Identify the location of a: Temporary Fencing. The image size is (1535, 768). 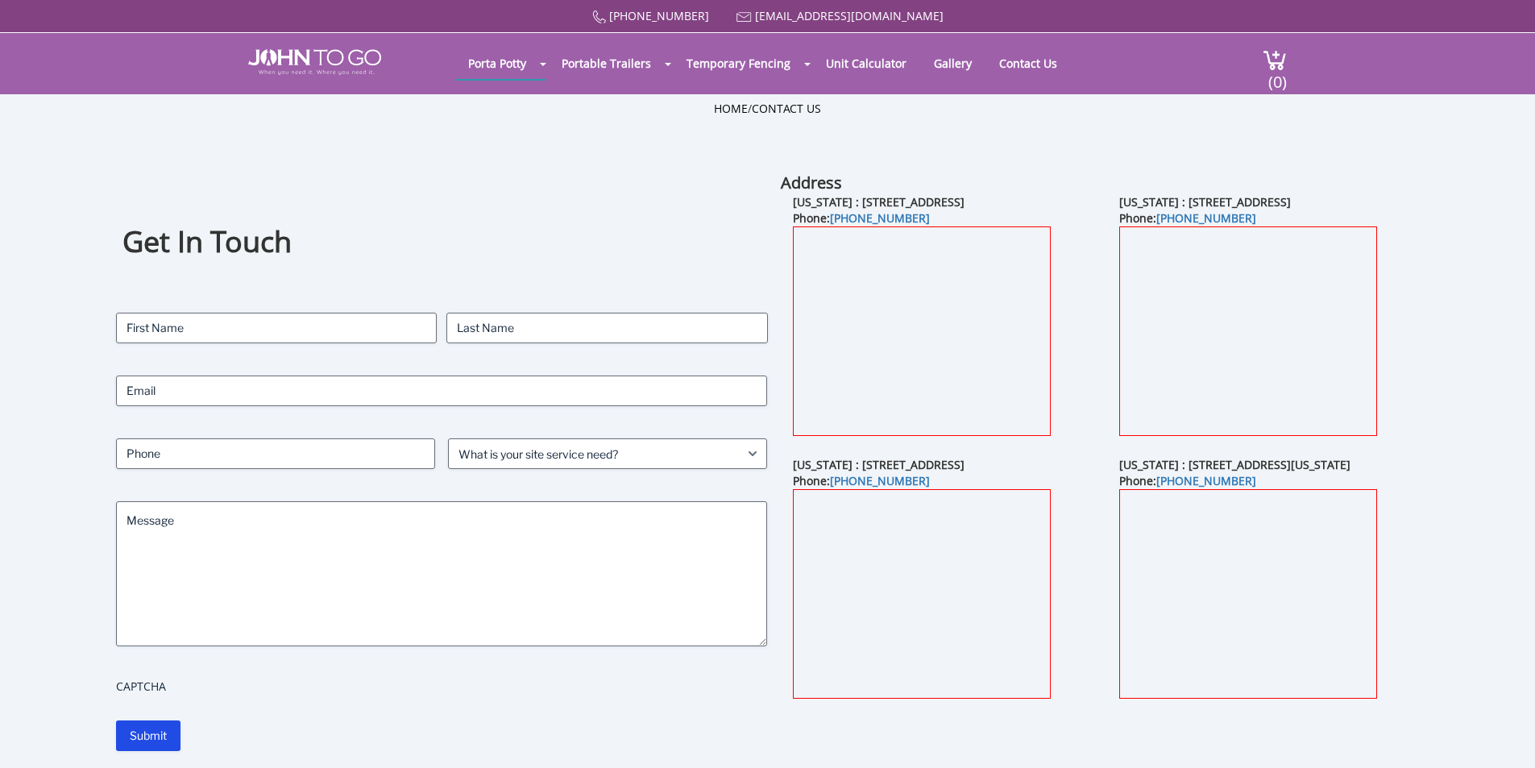
(738, 63).